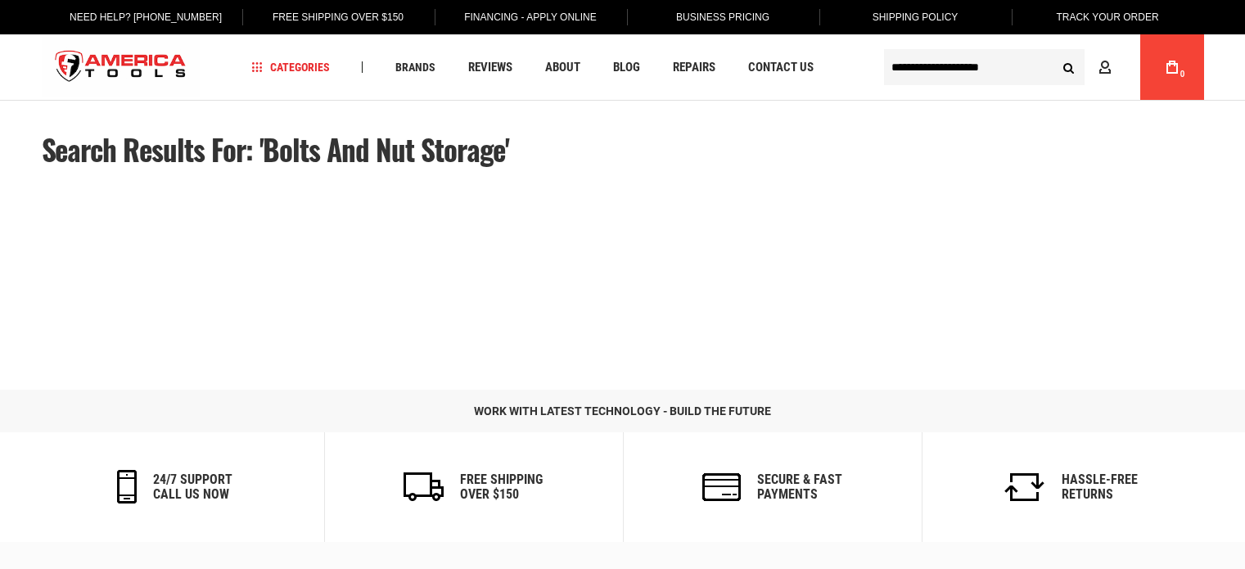  What do you see at coordinates (562, 67) in the screenshot?
I see `a: About` at bounding box center [562, 67].